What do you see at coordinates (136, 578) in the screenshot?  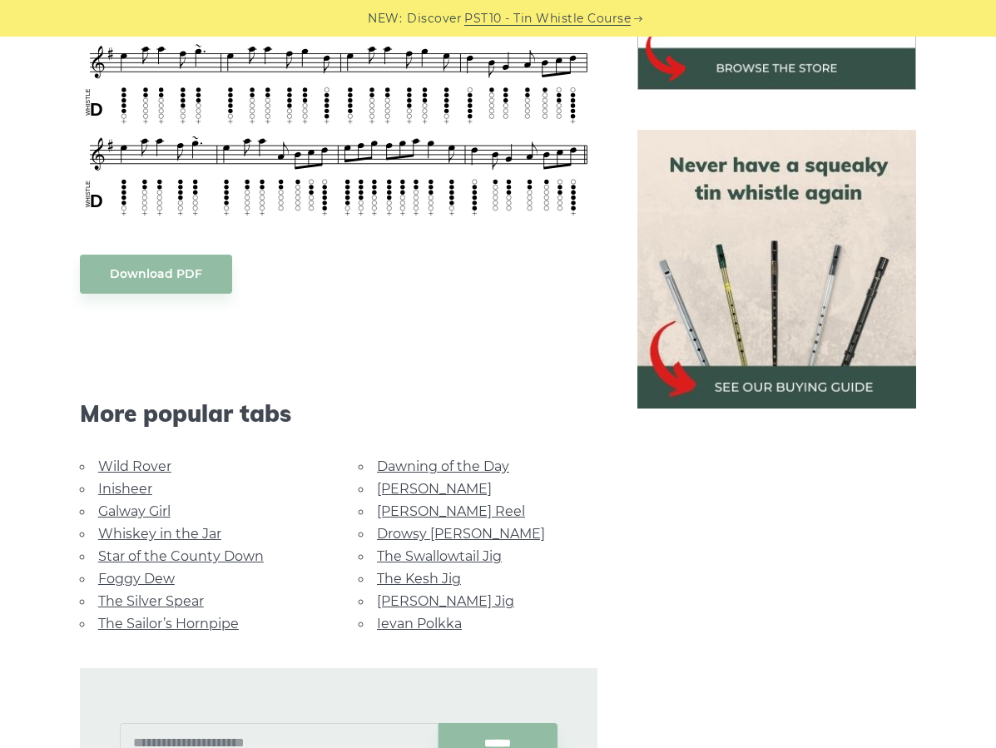 I see `a: Foggy Dew` at bounding box center [136, 578].